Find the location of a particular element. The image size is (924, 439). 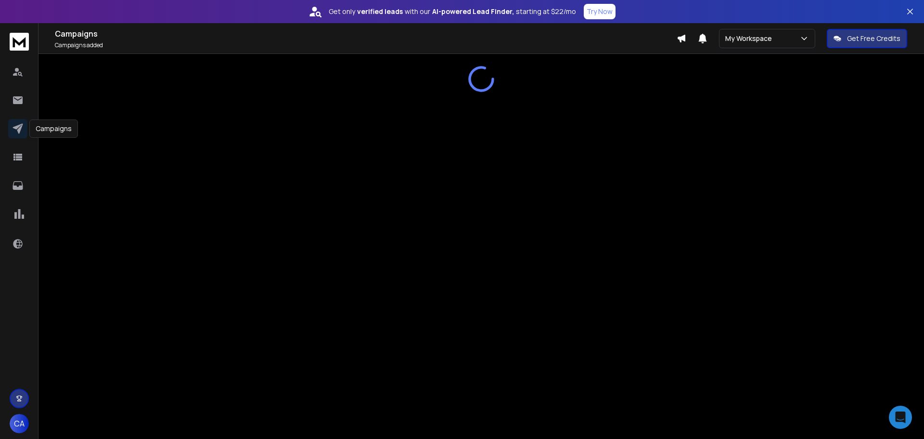

strong: verified leads is located at coordinates (380, 12).